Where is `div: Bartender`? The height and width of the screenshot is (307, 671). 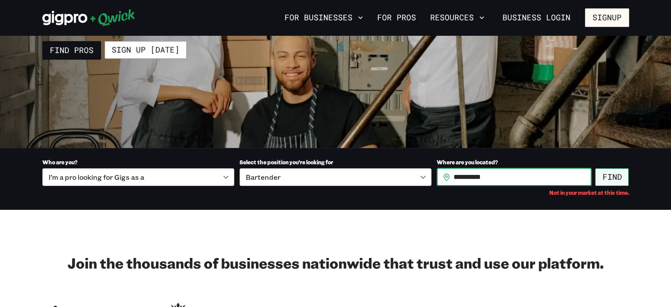
div: Bartender is located at coordinates (335, 177).